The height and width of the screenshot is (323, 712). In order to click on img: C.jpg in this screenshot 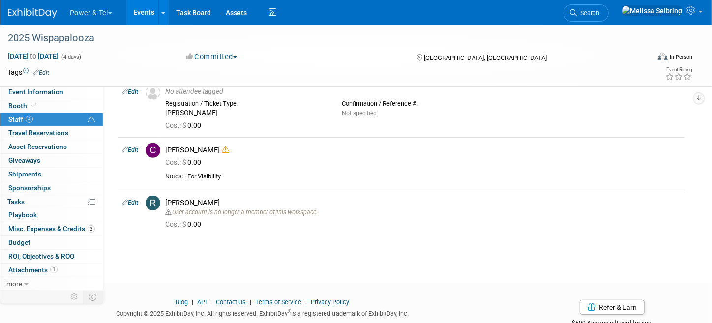, I will do `click(153, 150)`.